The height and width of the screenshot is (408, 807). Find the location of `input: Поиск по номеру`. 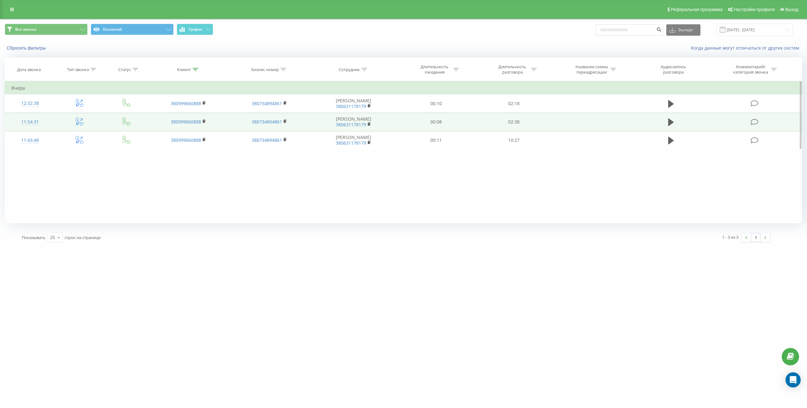

input: Поиск по номеру is located at coordinates (629, 30).